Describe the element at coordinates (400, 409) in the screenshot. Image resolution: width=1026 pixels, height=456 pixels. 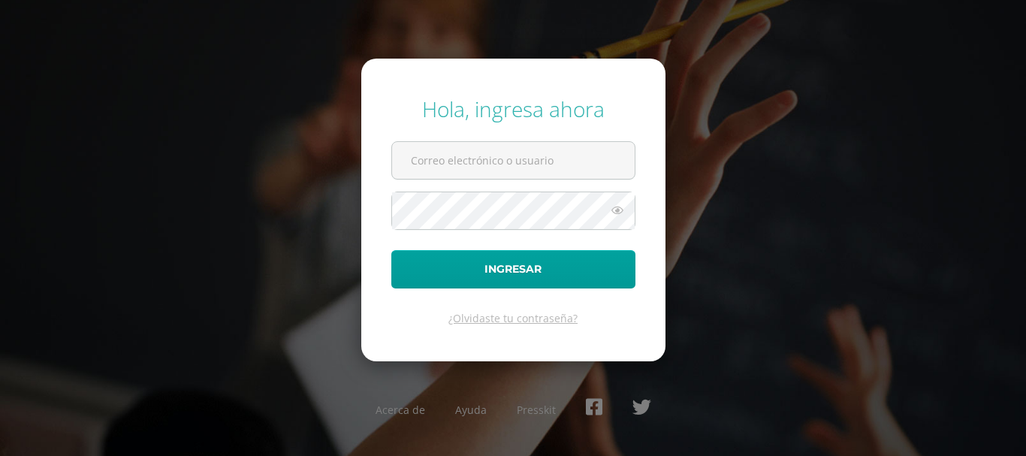
I see `a: Acerca de` at that location.